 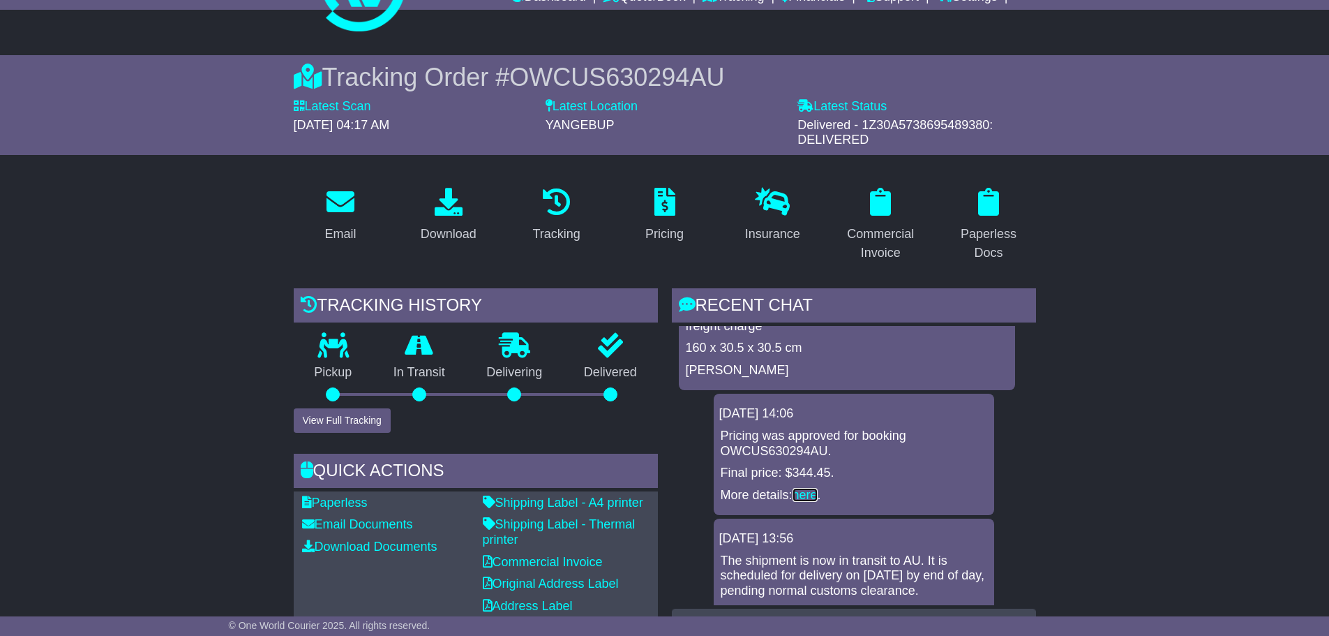 What do you see at coordinates (880, 243) in the screenshot?
I see `div: Commercial Invoice` at bounding box center [880, 243].